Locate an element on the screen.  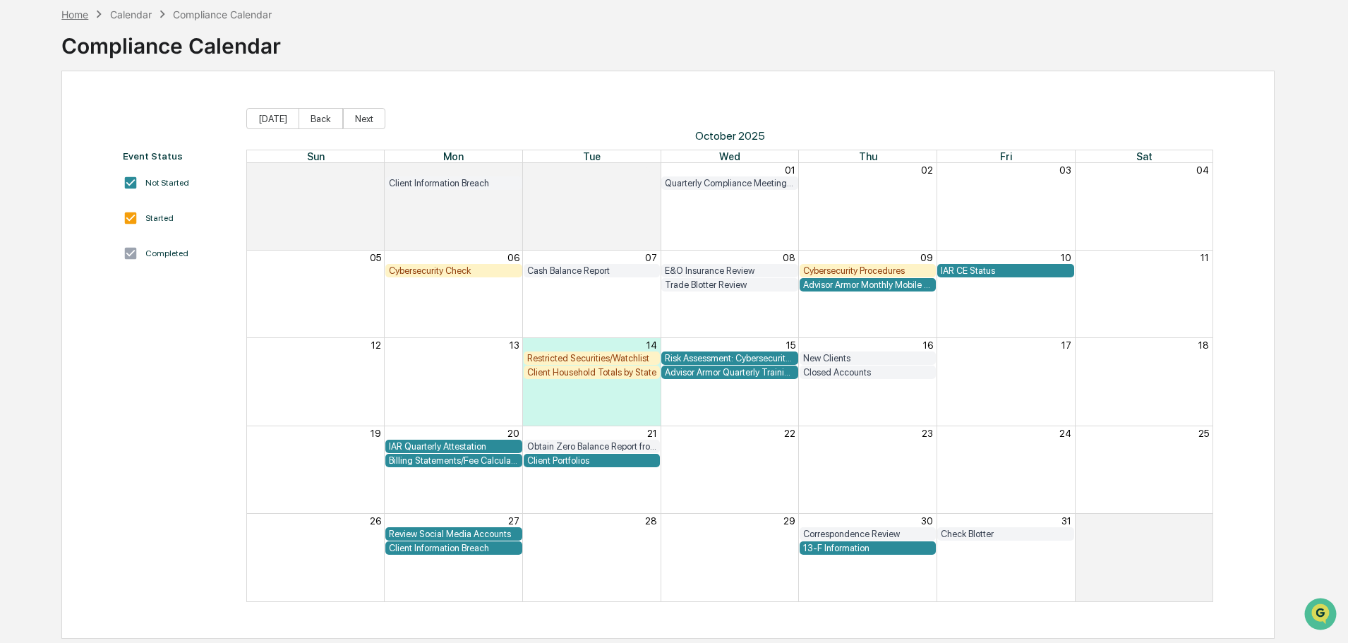
button: See all is located at coordinates (238, 162).